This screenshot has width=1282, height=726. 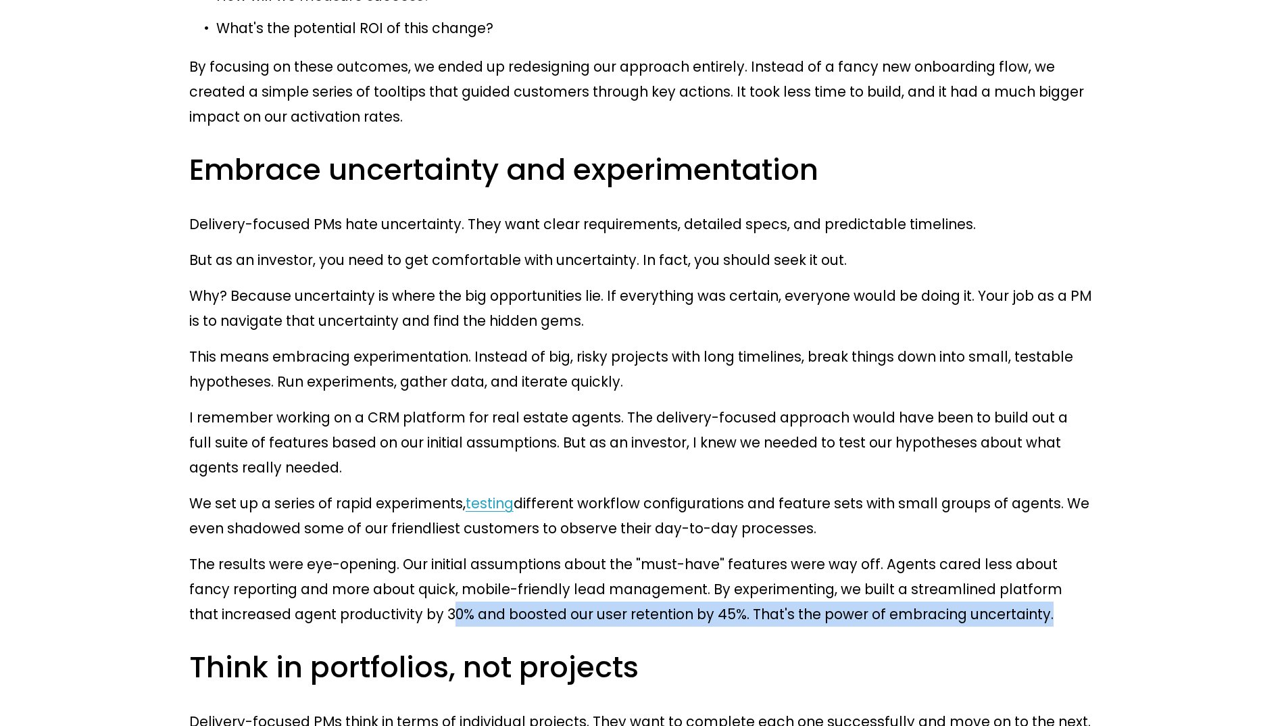 I want to click on h3: Embrace uncertainty and experimentation, so click(x=640, y=170).